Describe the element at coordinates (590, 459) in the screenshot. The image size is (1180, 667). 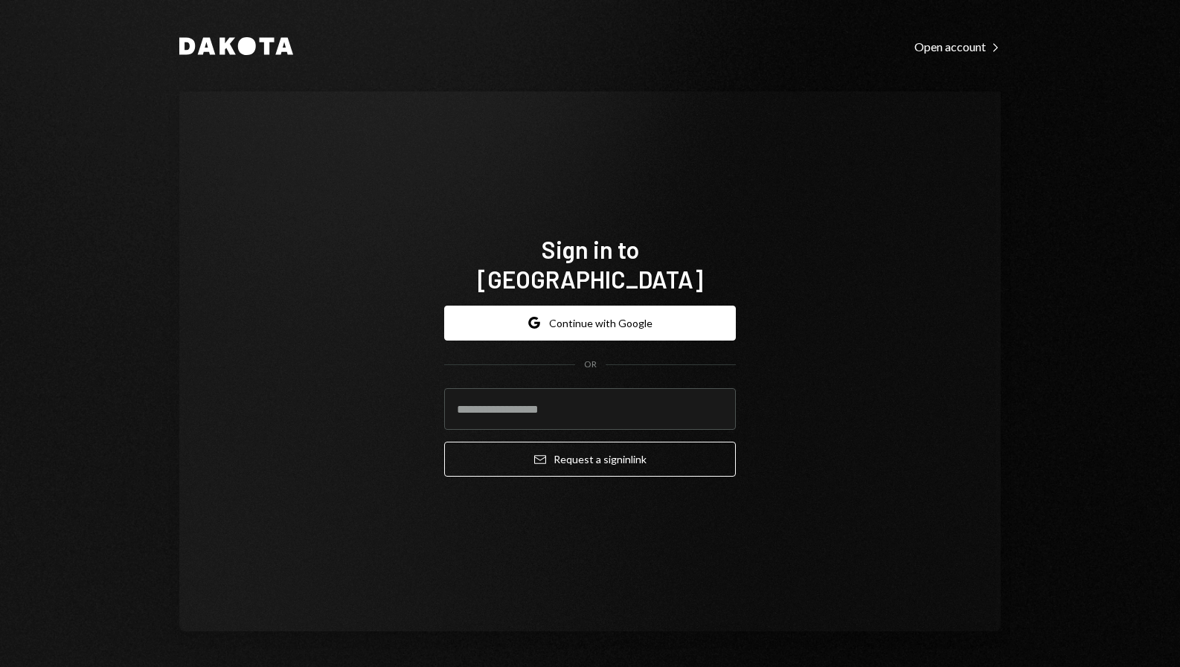
I see `button: Request a signinlink` at that location.